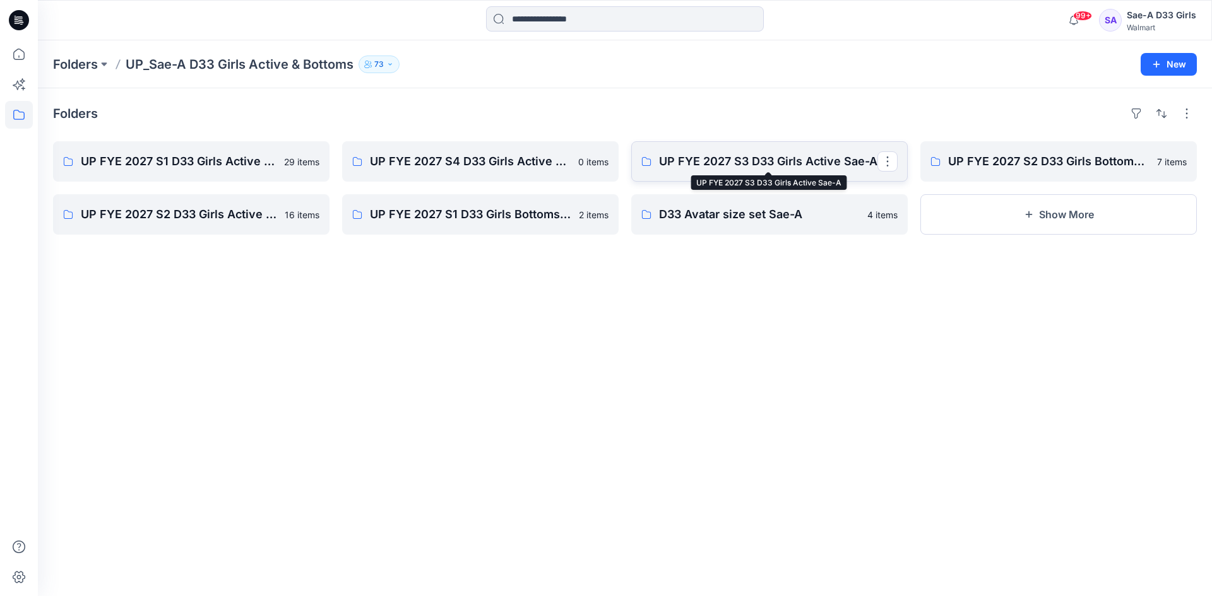 Image resolution: width=1212 pixels, height=596 pixels. Describe the element at coordinates (191, 215) in the screenshot. I see `a: UP FYE 2027 S2 D33 Girls Active Sae-A16 items` at that location.